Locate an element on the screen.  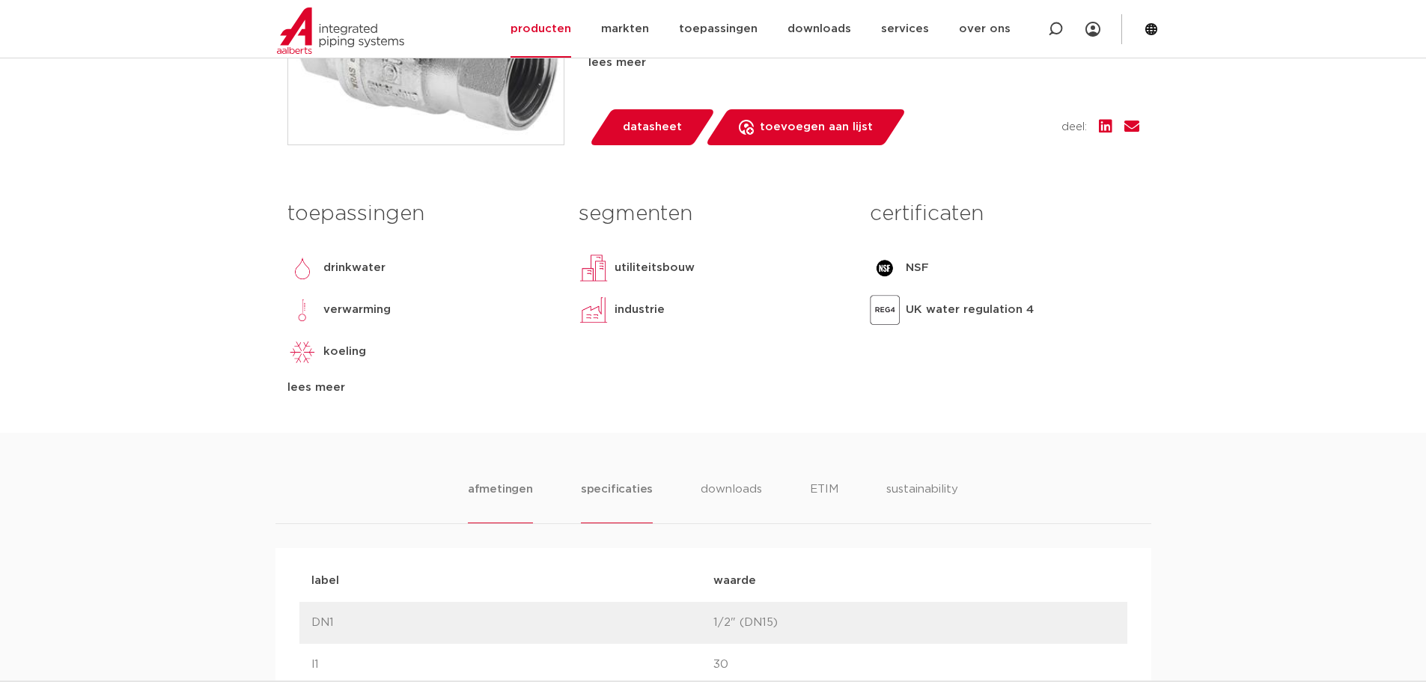
h3: toepassingen is located at coordinates (421, 214).